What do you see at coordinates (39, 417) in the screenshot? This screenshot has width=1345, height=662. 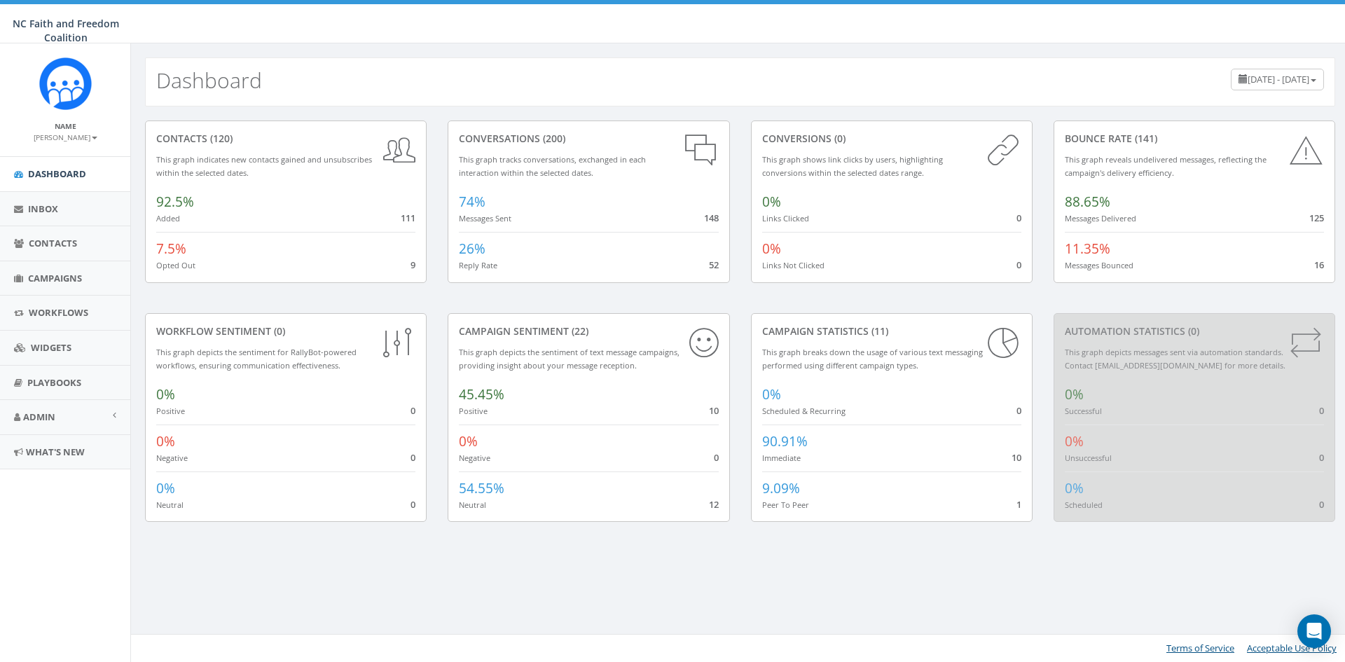 I see `span: Admin` at bounding box center [39, 417].